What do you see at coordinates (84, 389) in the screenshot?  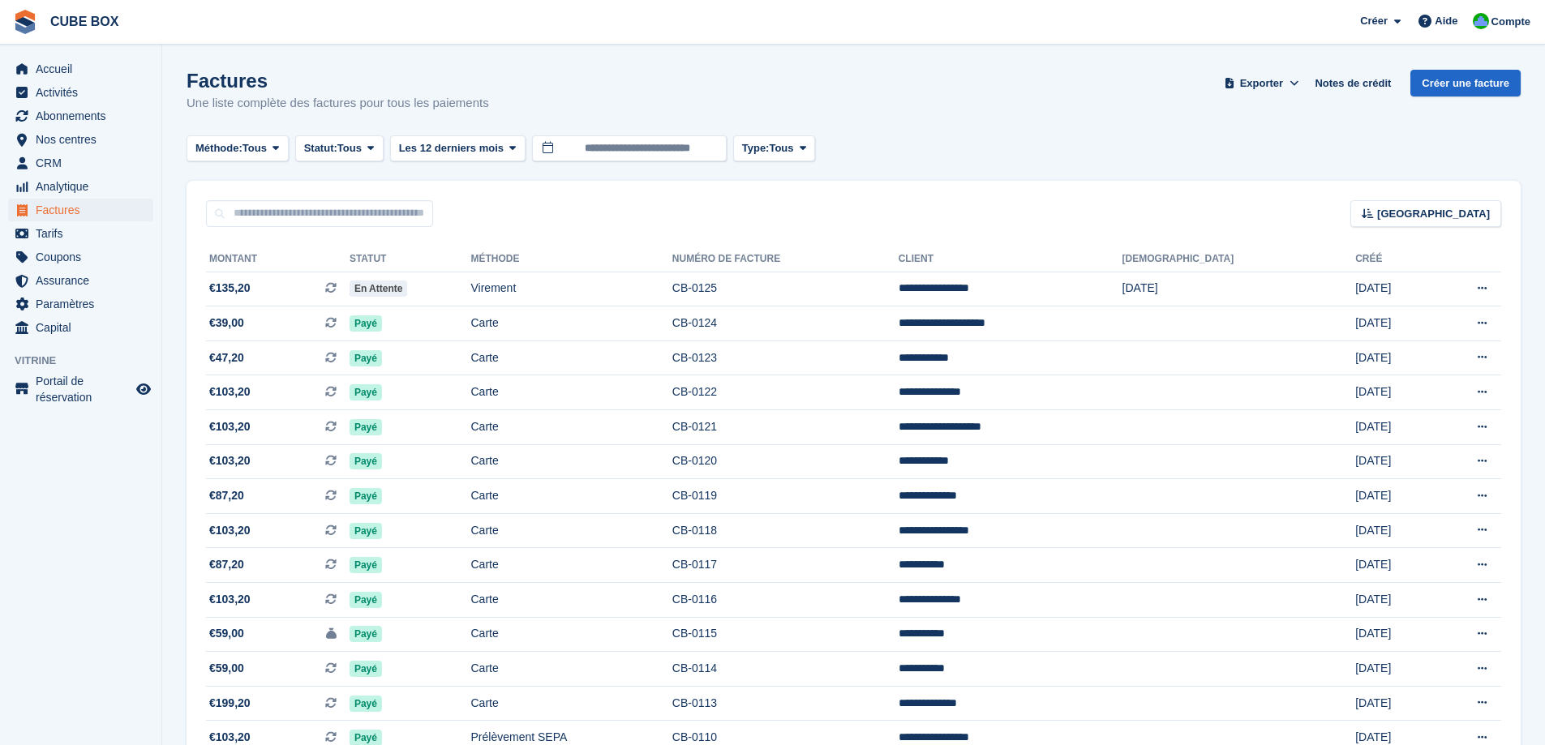 I see `span: Portail de réservation` at bounding box center [84, 389].